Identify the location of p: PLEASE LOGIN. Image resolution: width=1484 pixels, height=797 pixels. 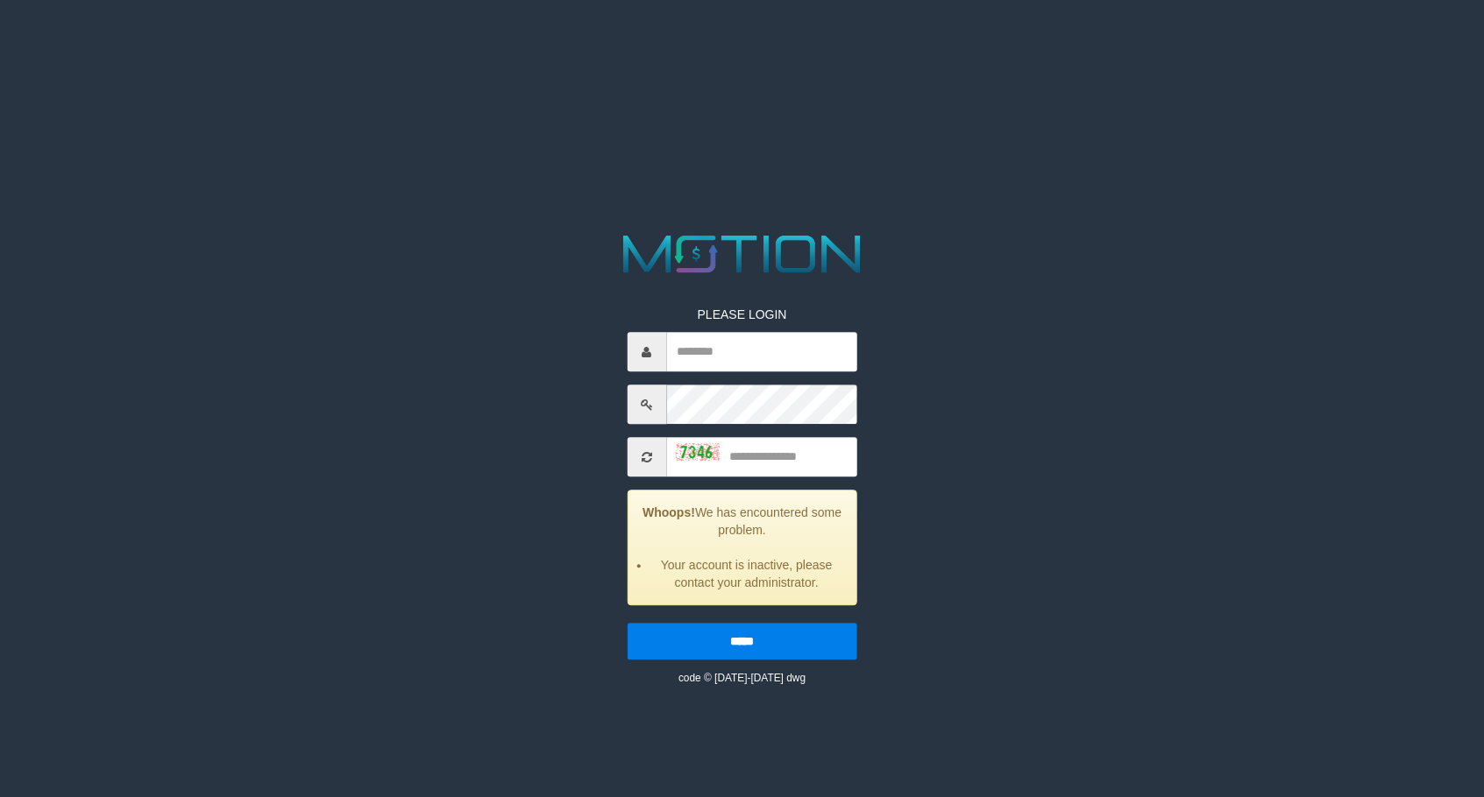
(741, 315).